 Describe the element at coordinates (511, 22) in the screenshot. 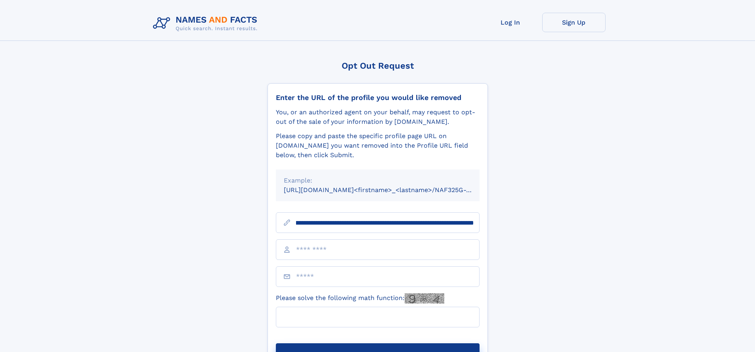

I see `a: Log In` at that location.